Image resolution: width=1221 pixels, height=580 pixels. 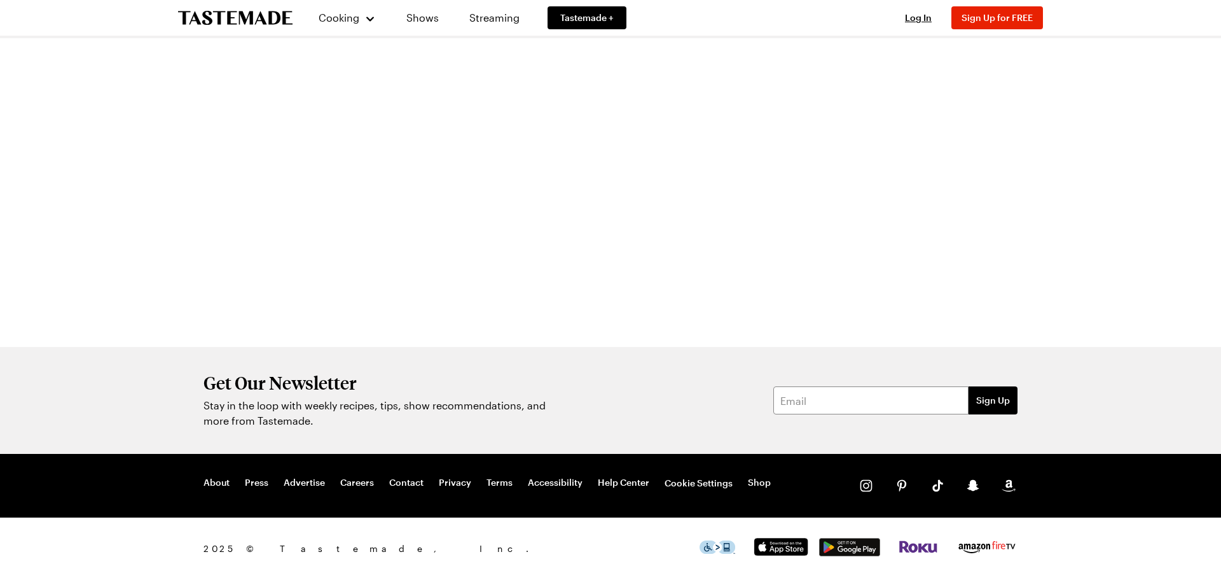 What do you see at coordinates (235, 18) in the screenshot?
I see `a: To Tastemade Home Page` at bounding box center [235, 18].